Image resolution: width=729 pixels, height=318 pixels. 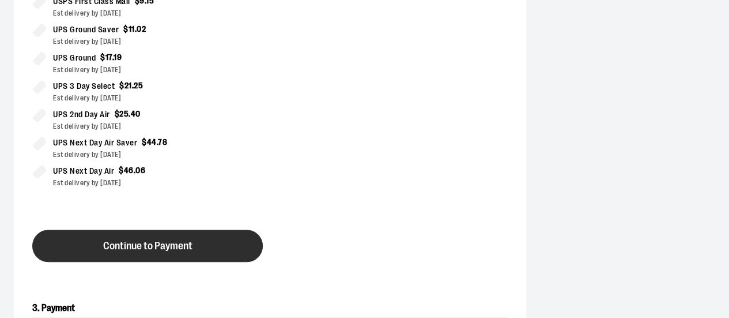 I want to click on span: UPS Ground Saver, so click(x=86, y=29).